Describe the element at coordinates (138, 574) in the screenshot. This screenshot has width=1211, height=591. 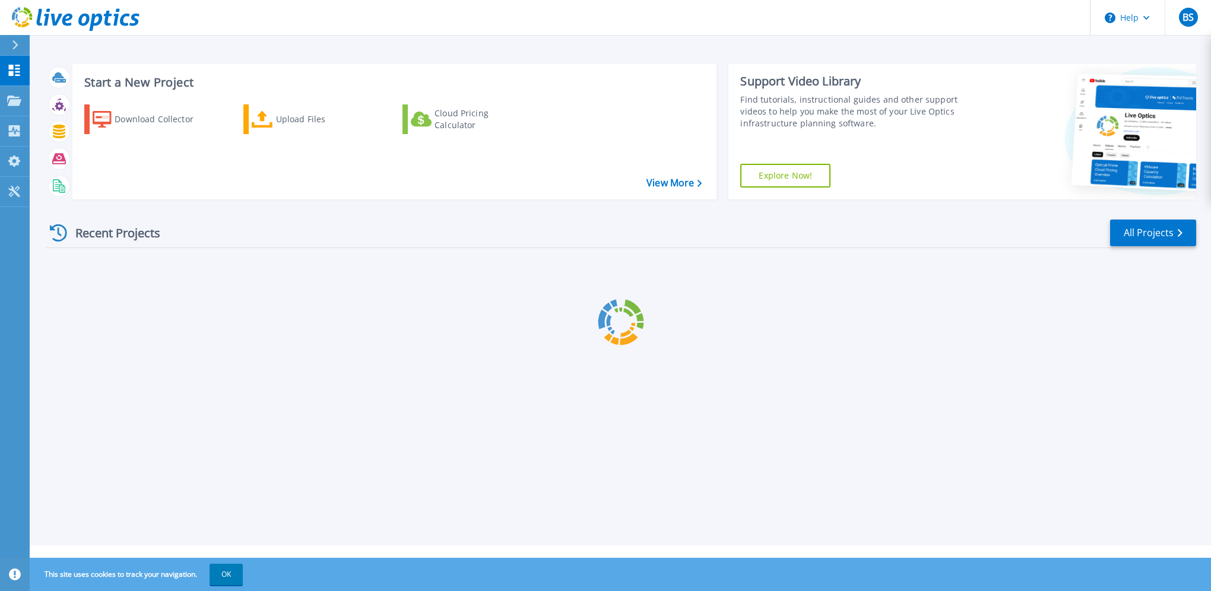
I see `span: This site uses cookies to track your navigation.` at that location.